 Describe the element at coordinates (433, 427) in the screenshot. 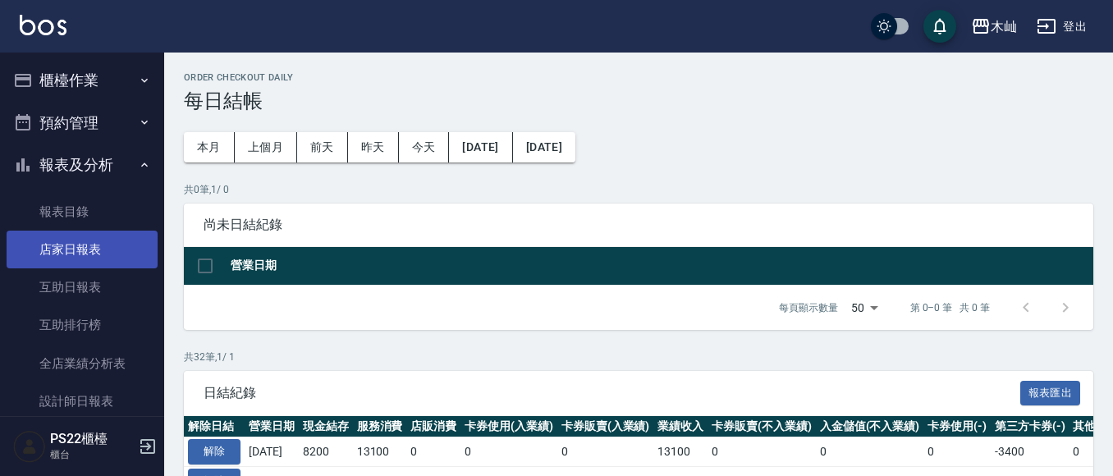

I see `th: 店販消費` at that location.